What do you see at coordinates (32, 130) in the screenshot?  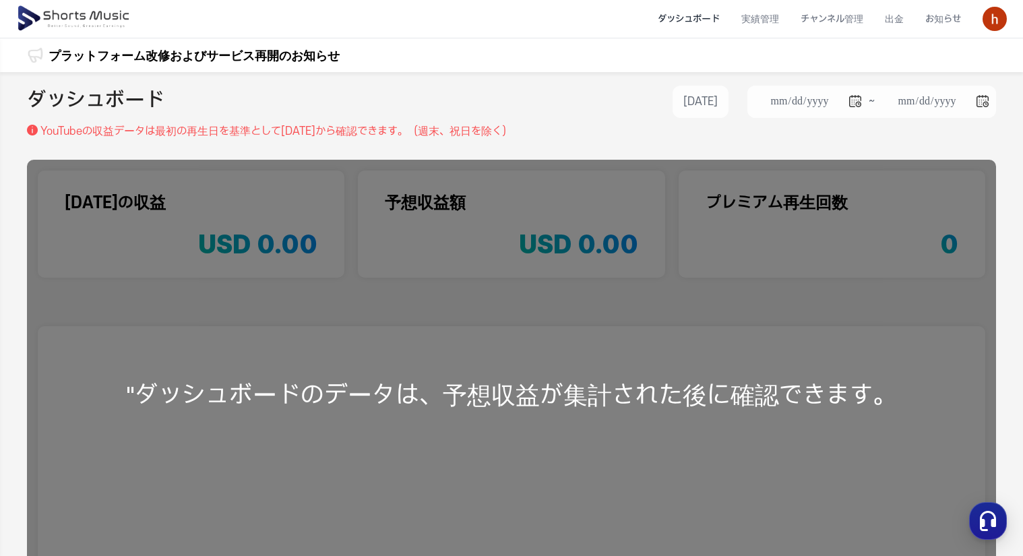 I see `img: 설명 아이콘` at bounding box center [32, 130].